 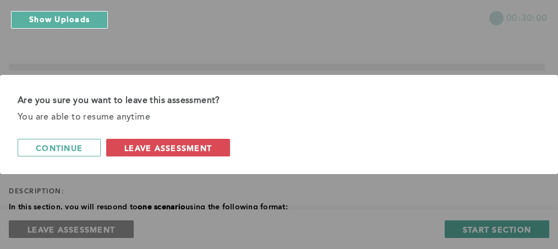 I want to click on button: continue, so click(x=59, y=148).